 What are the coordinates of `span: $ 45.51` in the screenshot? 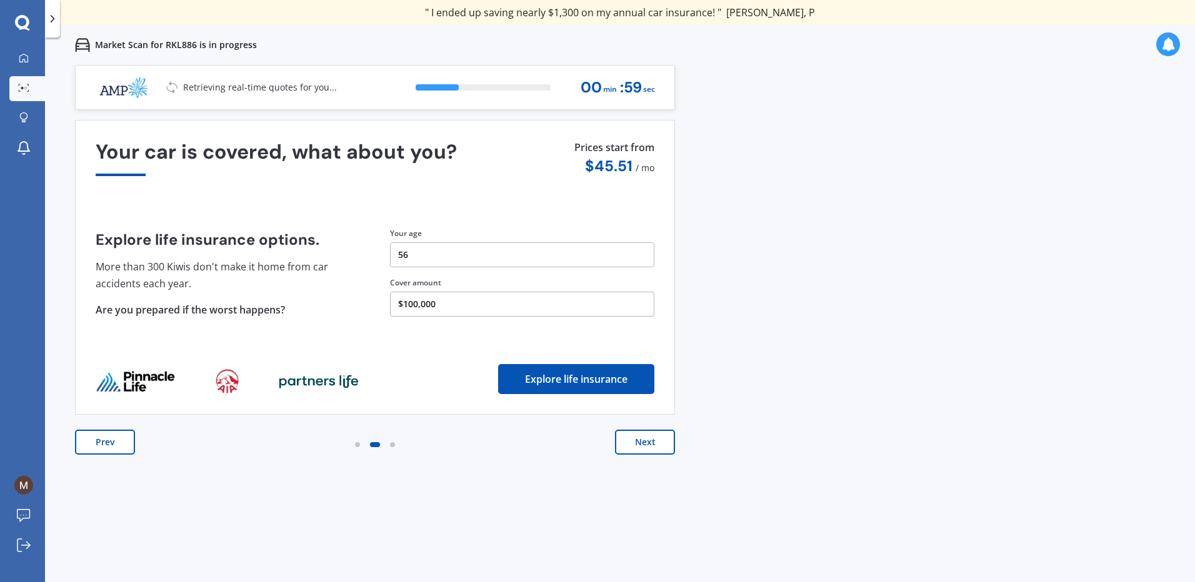 It's located at (609, 166).